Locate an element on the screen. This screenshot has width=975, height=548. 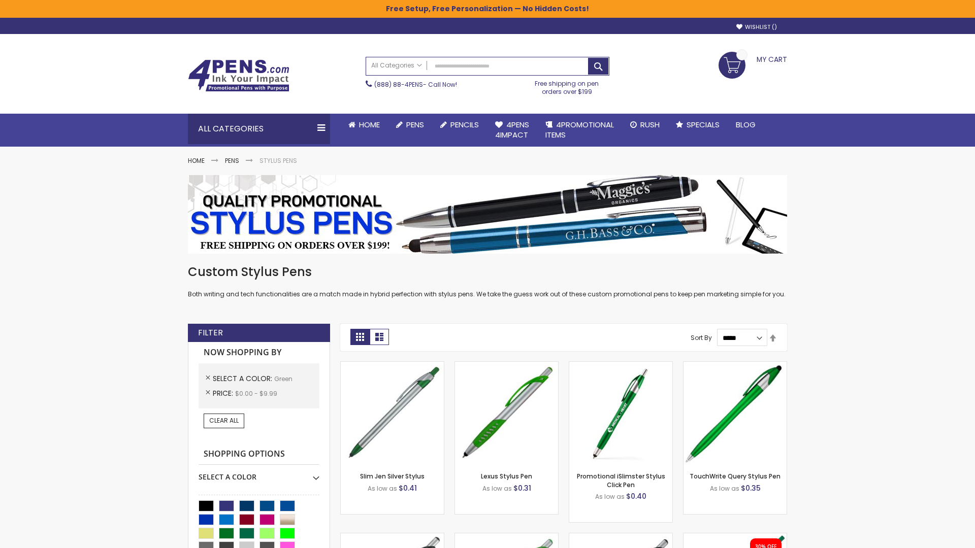
img: Promotional iSlimster Stylus Click Pen-Green is located at coordinates (620, 413).